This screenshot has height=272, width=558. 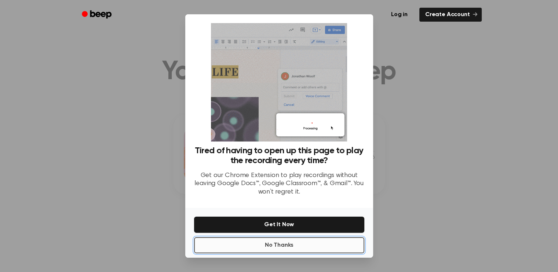 I want to click on h3: Tired of having to open up this page to play the recording every time?, so click(x=279, y=156).